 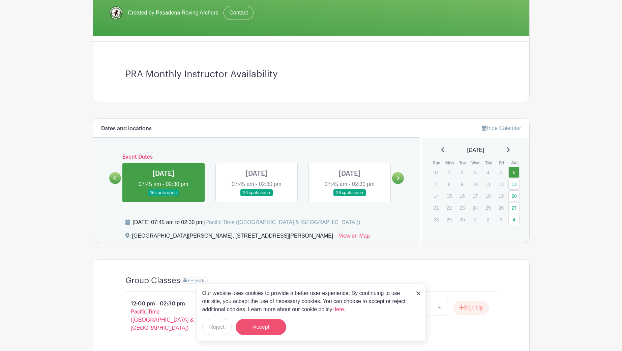 What do you see at coordinates (462, 207) in the screenshot?
I see `p: 23` at bounding box center [462, 207].